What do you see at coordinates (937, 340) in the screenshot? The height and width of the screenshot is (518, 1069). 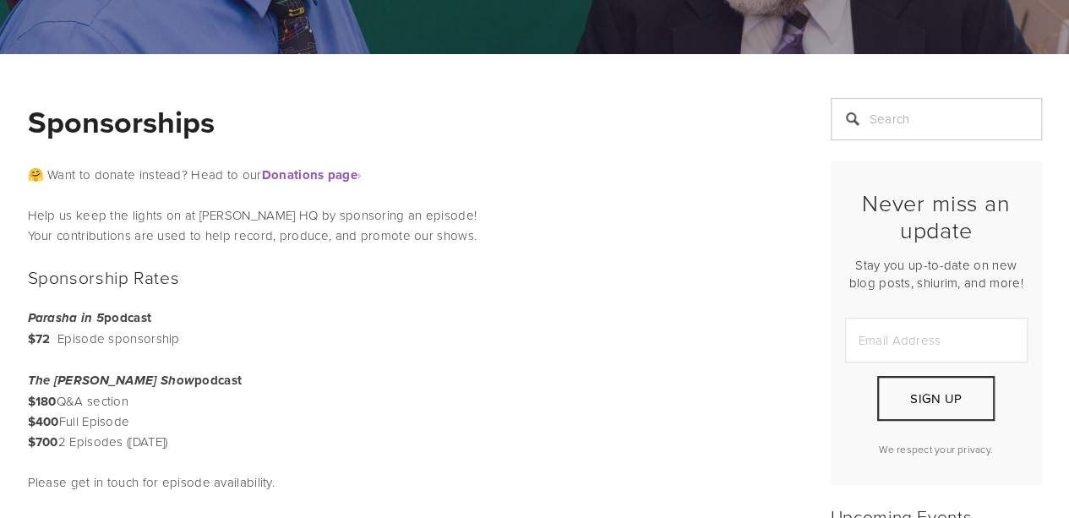 I see `input: Email Address` at bounding box center [937, 340].